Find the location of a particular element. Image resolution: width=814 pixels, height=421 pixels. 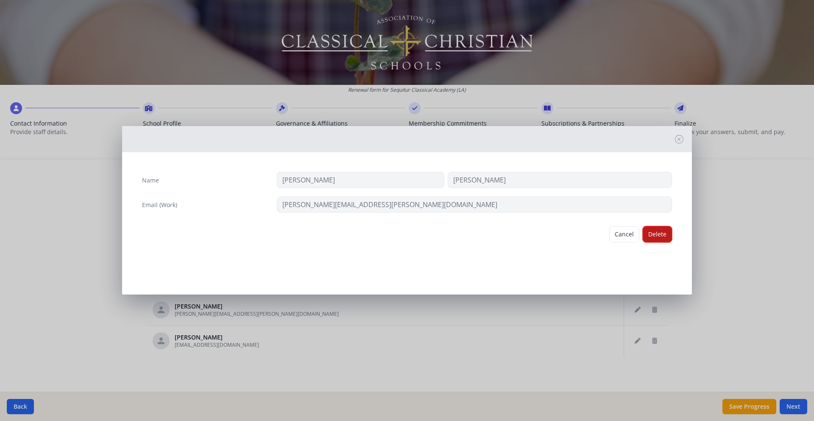

label: Name is located at coordinates (151, 180).